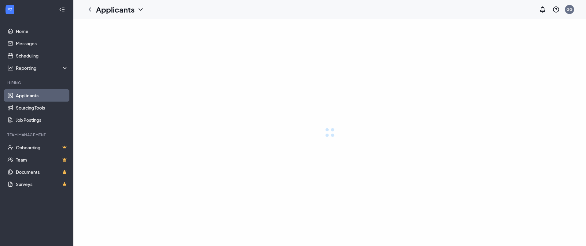  Describe the element at coordinates (542, 9) in the screenshot. I see `svg: Notifications` at that location.